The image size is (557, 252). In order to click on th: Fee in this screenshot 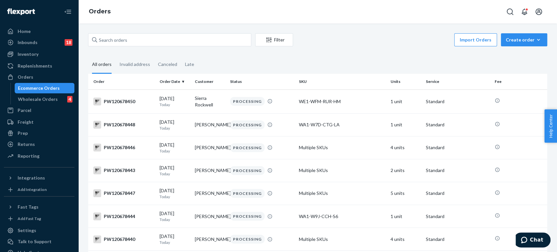, I will do `click(519, 82)`.